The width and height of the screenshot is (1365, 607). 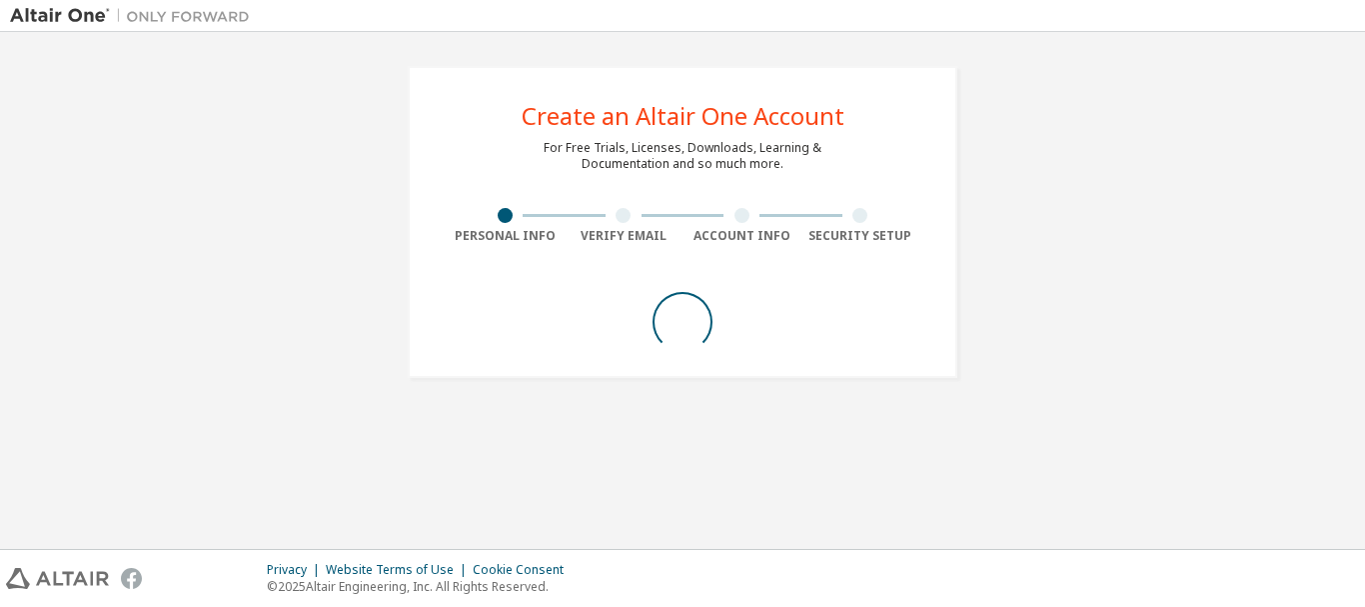 I want to click on div: Cookie Consent, so click(x=524, y=570).